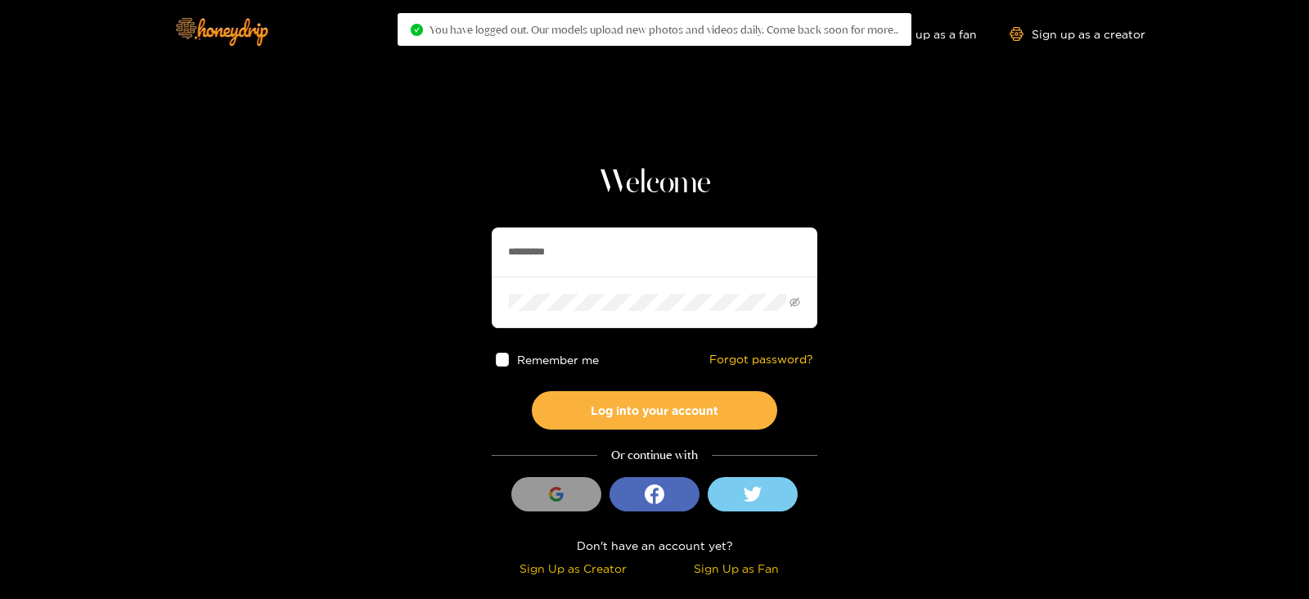 The image size is (1309, 599). I want to click on a: Sign up as a creator, so click(1078, 34).